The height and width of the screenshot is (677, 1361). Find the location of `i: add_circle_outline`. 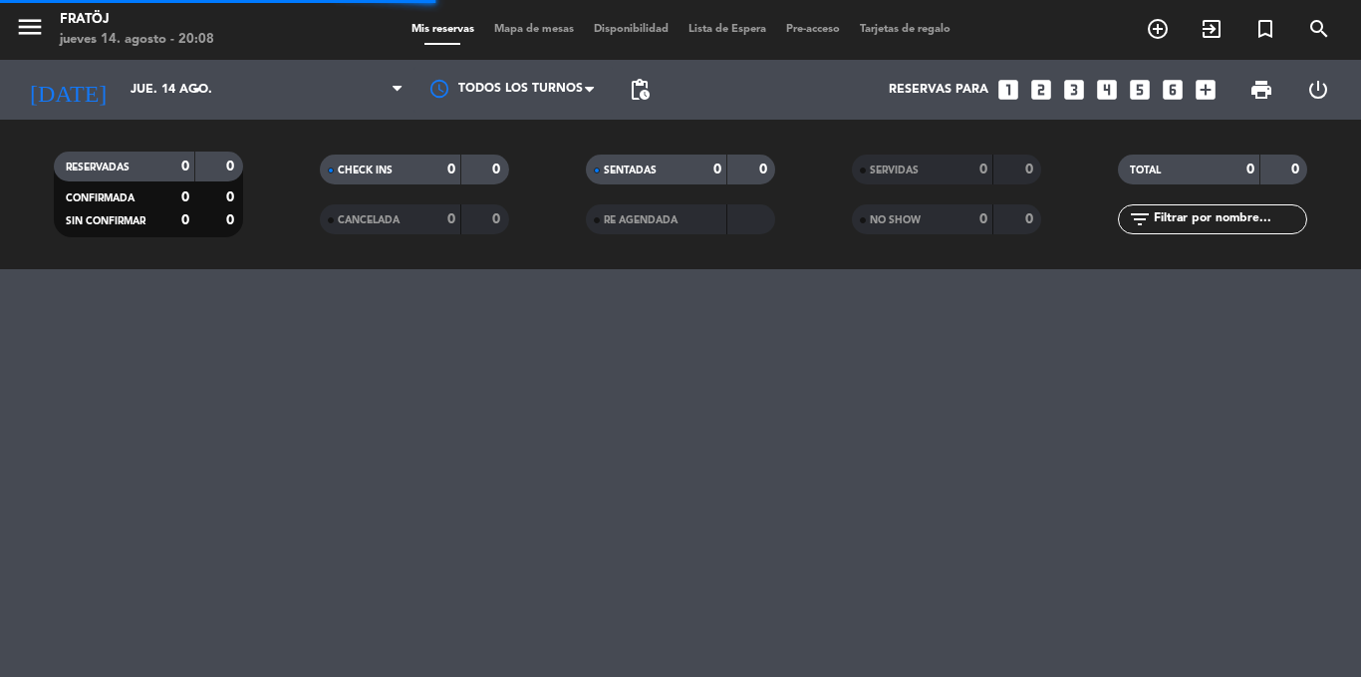

i: add_circle_outline is located at coordinates (1158, 29).